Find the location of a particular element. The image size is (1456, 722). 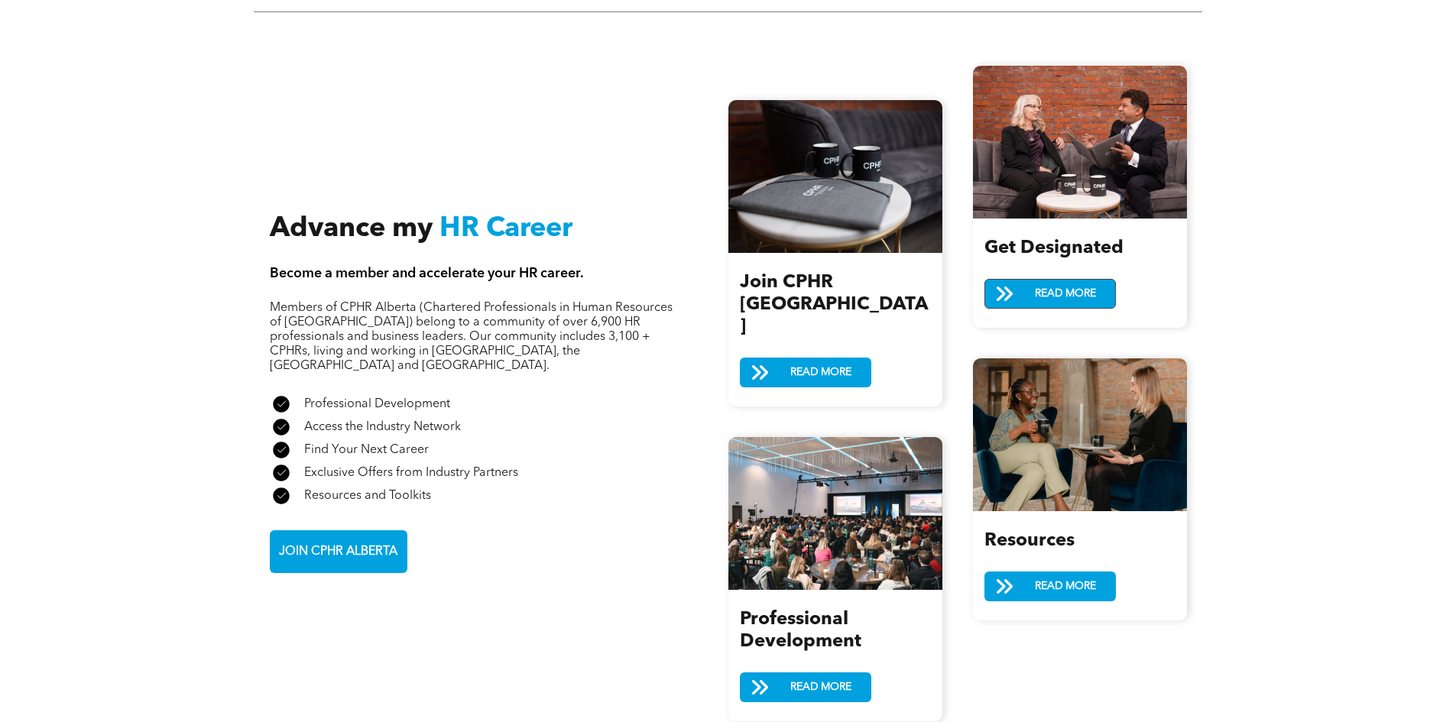

span: Access the Industry Network is located at coordinates (382, 427).